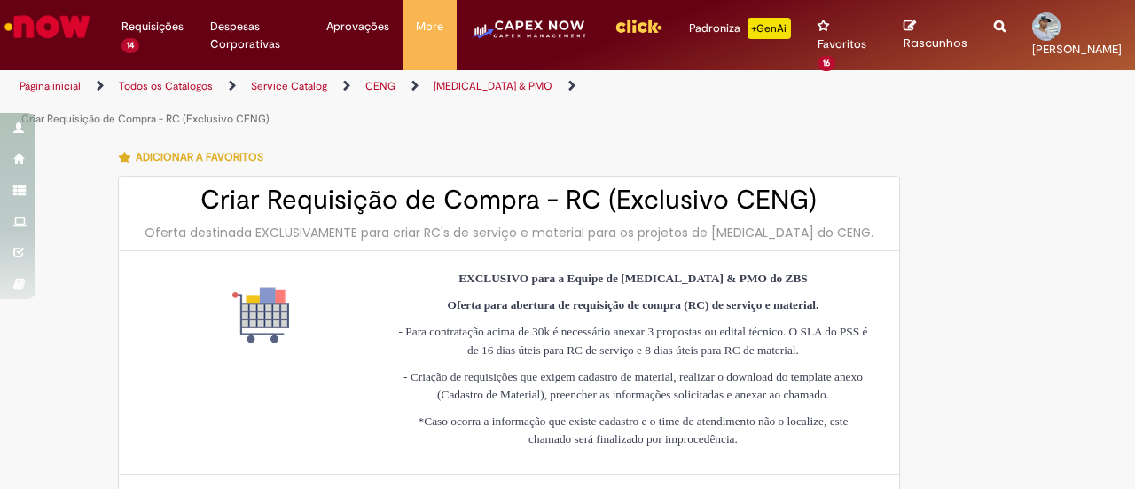 The width and height of the screenshot is (1135, 489). Describe the element at coordinates (633, 385) in the screenshot. I see `span: - Criação de requisições que exigem cadastro de material, realizar o download do template anexo (...` at that location.